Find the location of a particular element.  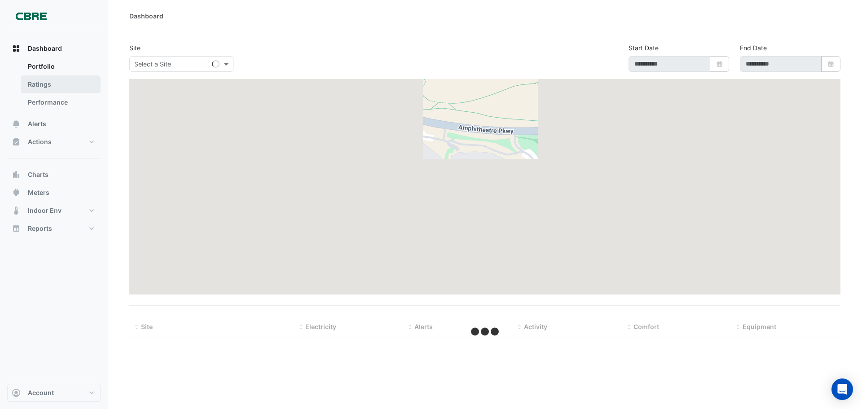

button: Dashboard is located at coordinates (54, 48).